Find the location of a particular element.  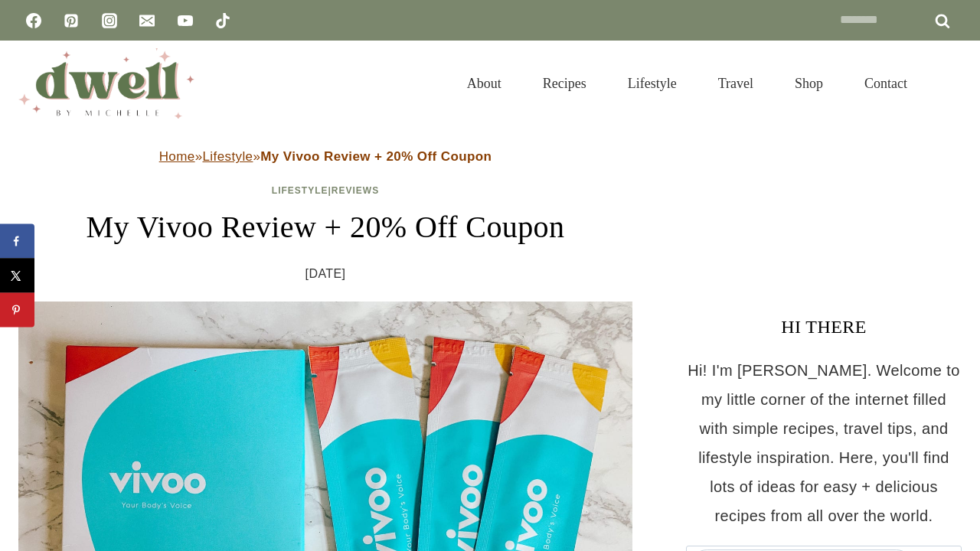

a: DWELL by michelle is located at coordinates (106, 83).